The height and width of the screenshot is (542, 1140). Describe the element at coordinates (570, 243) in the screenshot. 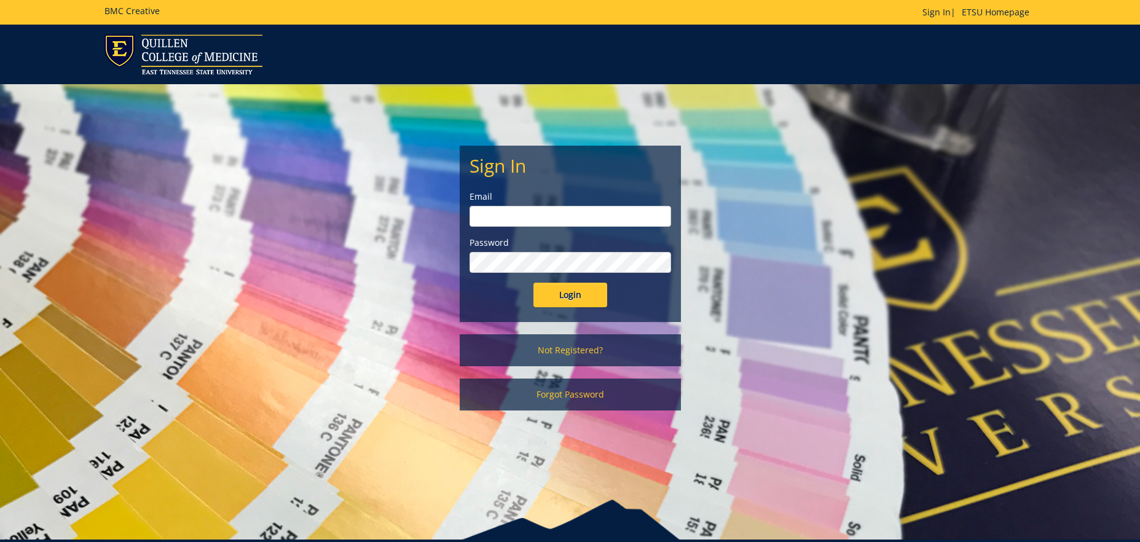

I see `label: Password` at that location.